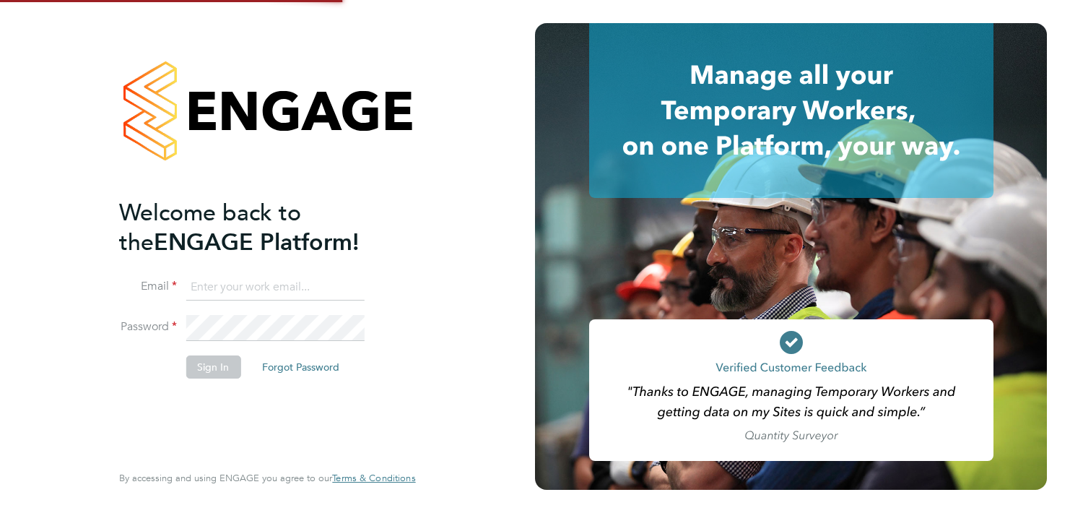 This screenshot has width=1070, height=513. What do you see at coordinates (373, 477) in the screenshot?
I see `span: Terms & Conditions` at bounding box center [373, 477].